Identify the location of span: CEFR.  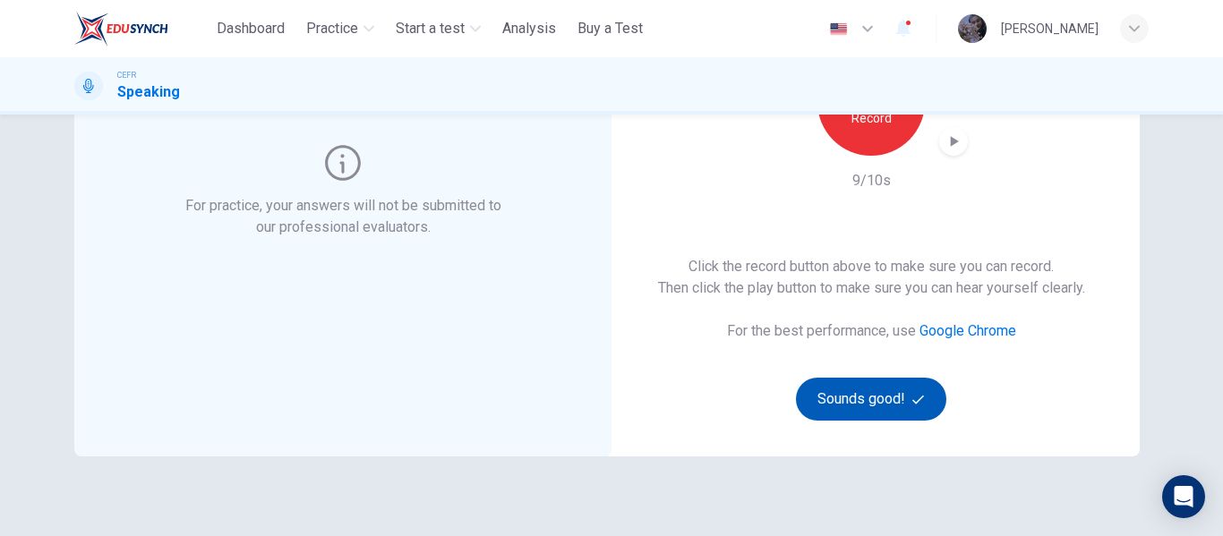
(126, 75).